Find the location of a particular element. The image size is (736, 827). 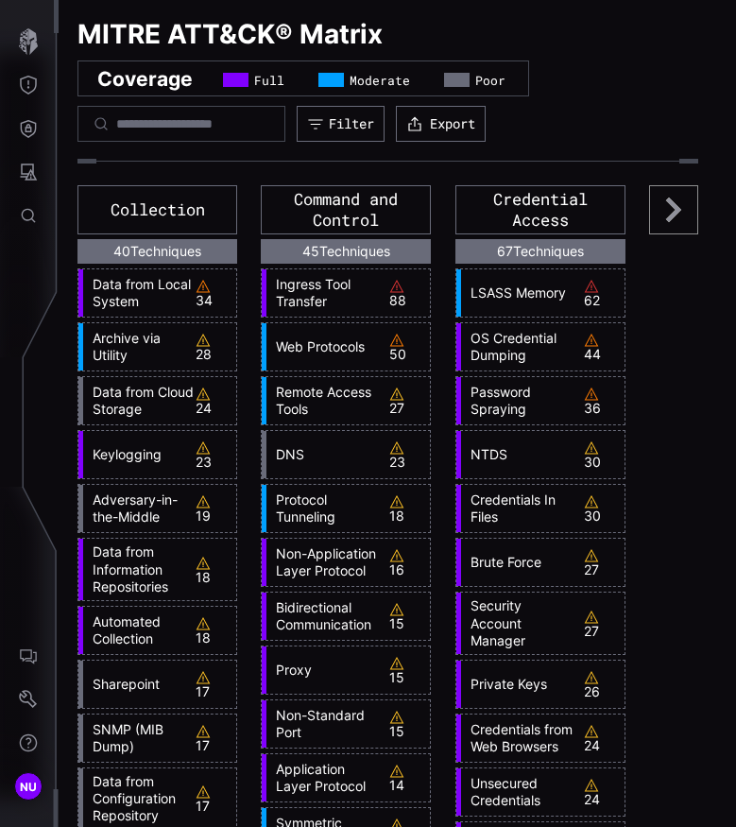

div: 40 Techniques is located at coordinates (157, 251).